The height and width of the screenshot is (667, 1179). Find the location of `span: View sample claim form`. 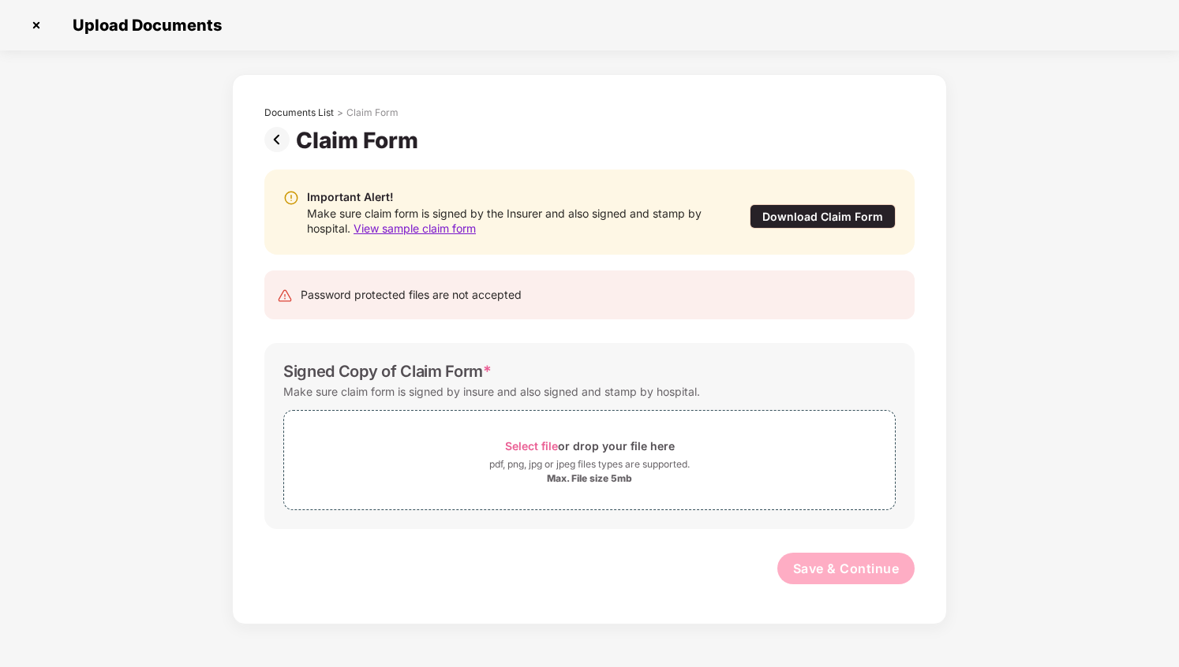

span: View sample claim form is located at coordinates (414, 228).